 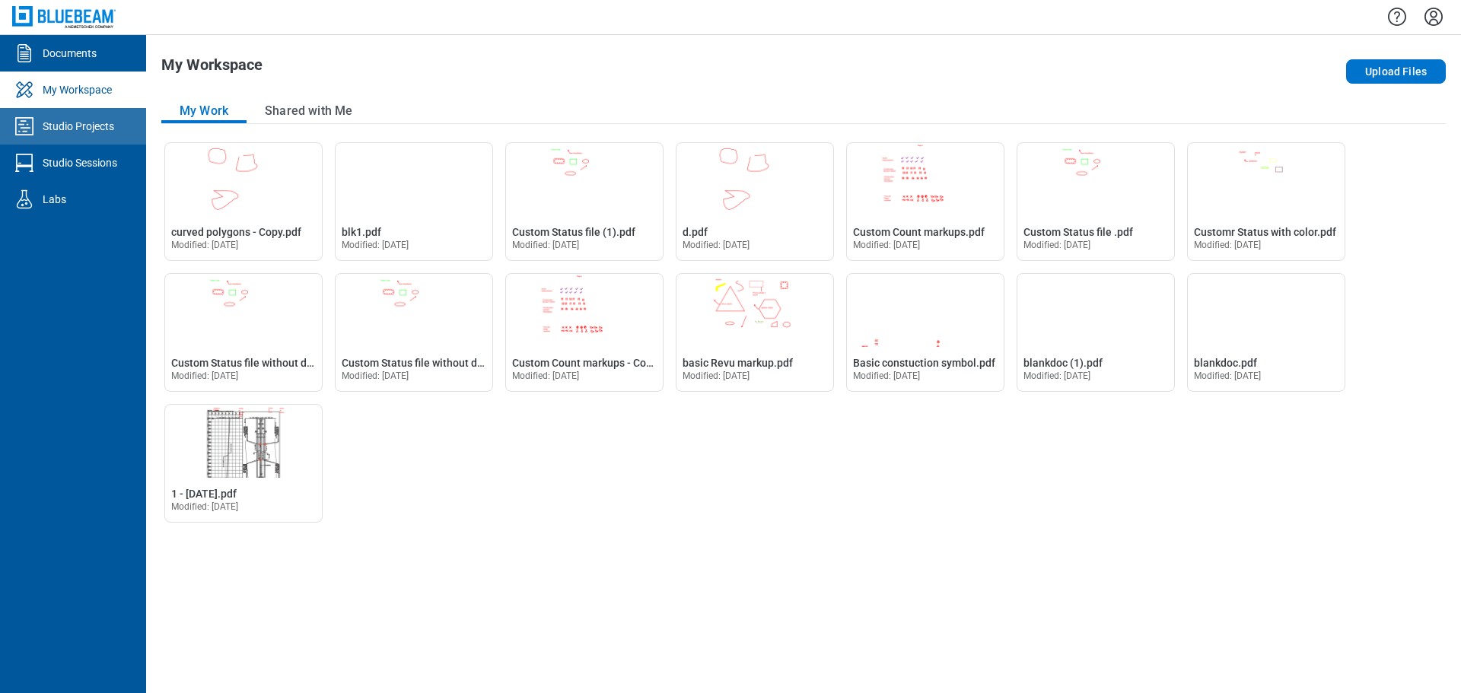 What do you see at coordinates (919, 232) in the screenshot?
I see `span: Custom Count markups.pdf` at bounding box center [919, 232].